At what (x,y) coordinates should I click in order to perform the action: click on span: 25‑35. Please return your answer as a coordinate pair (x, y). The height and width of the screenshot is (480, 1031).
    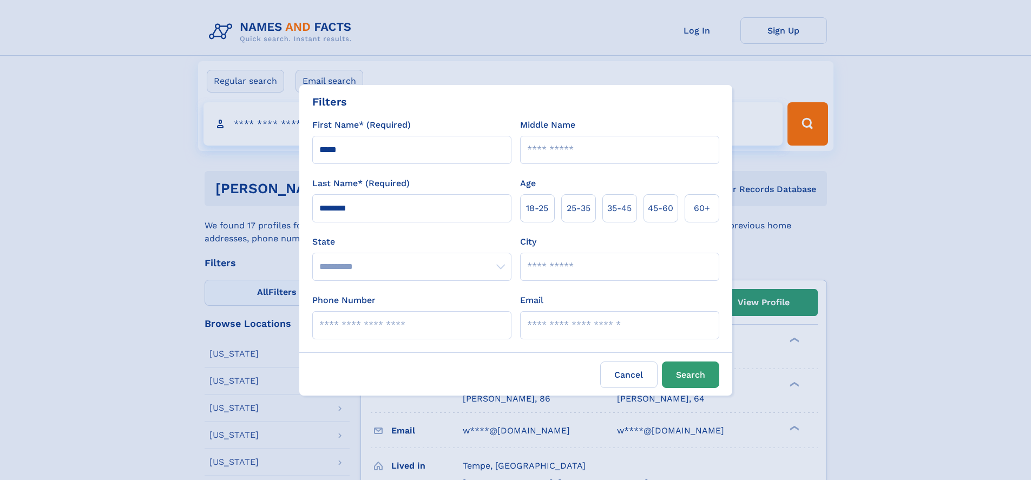
    Looking at the image, I should click on (579, 208).